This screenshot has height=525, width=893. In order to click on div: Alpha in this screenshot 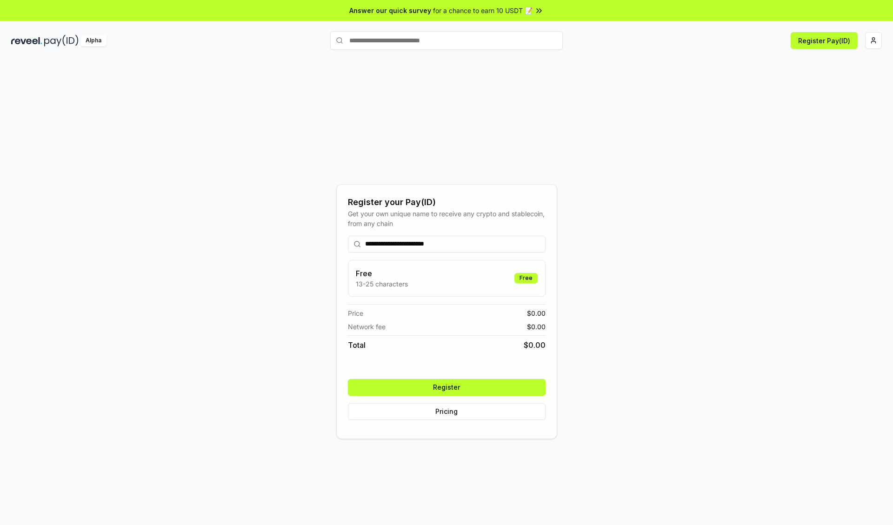, I will do `click(93, 40)`.